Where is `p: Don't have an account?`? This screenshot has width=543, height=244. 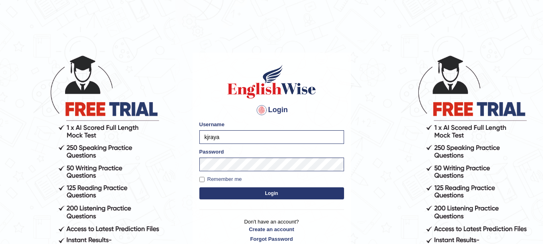
p: Don't have an account? is located at coordinates (272, 231).